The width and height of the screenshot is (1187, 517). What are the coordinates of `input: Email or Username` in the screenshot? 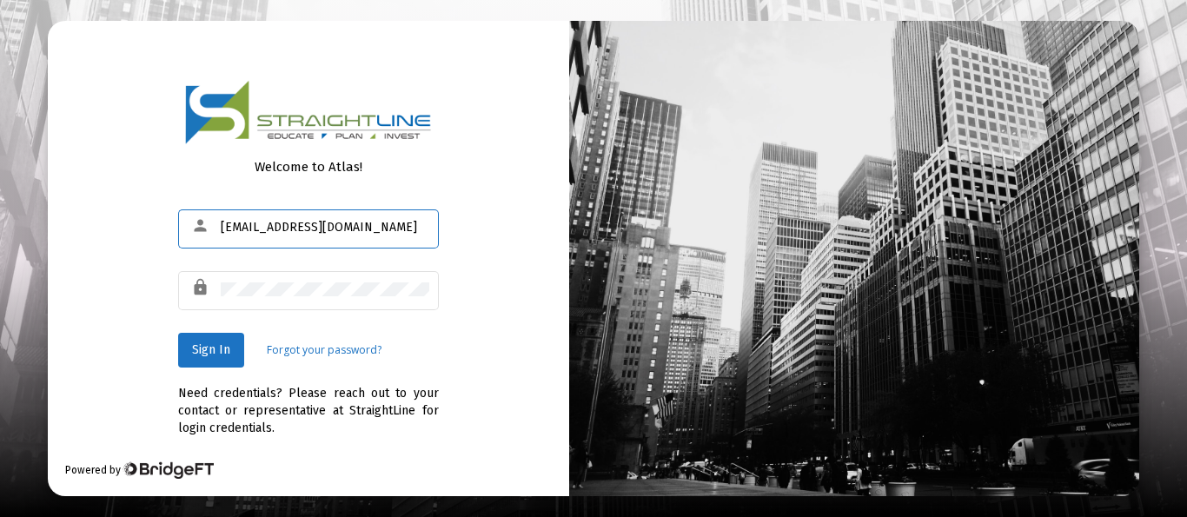 It's located at (325, 228).